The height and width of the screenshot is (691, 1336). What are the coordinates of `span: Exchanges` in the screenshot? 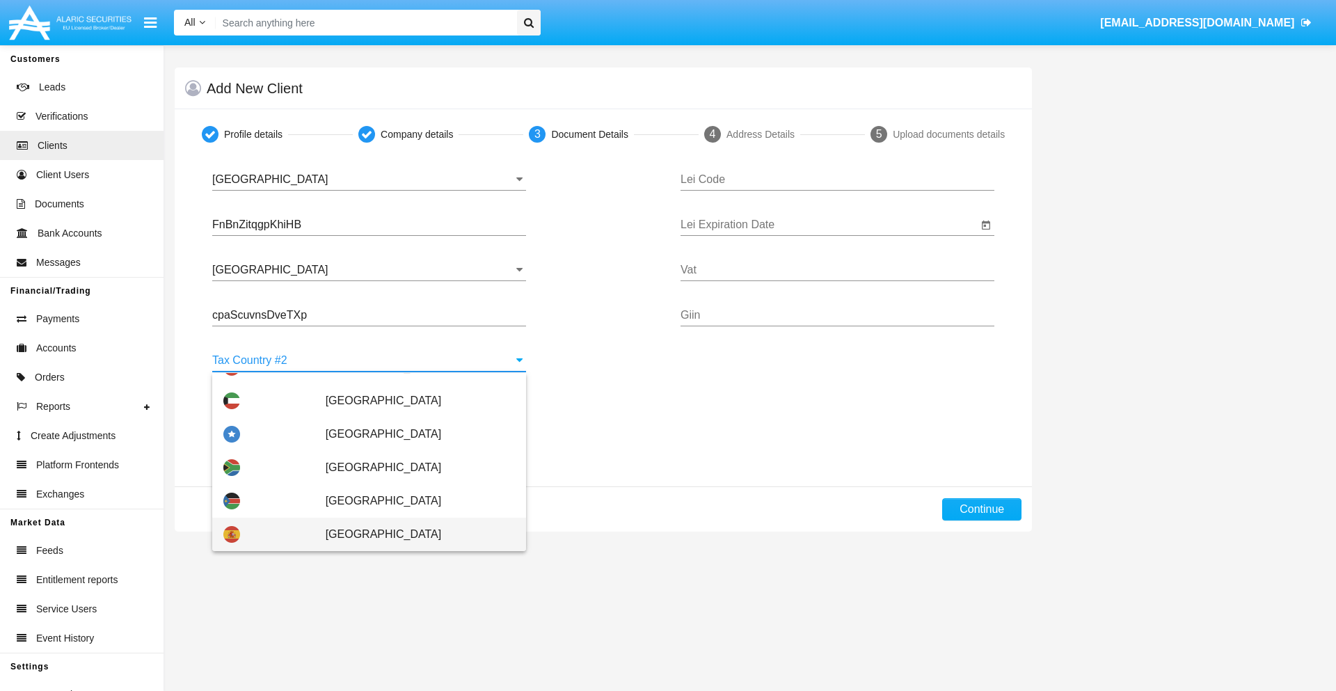 It's located at (60, 494).